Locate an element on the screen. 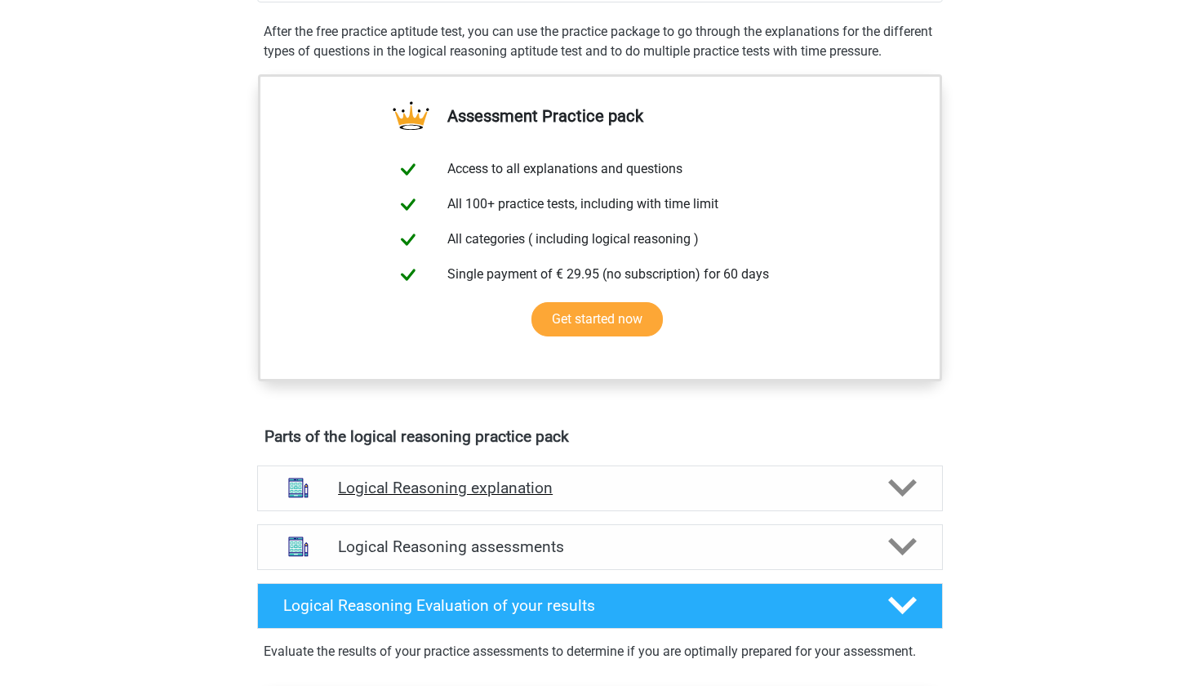  img: logical reasoning assessments is located at coordinates (298, 546).